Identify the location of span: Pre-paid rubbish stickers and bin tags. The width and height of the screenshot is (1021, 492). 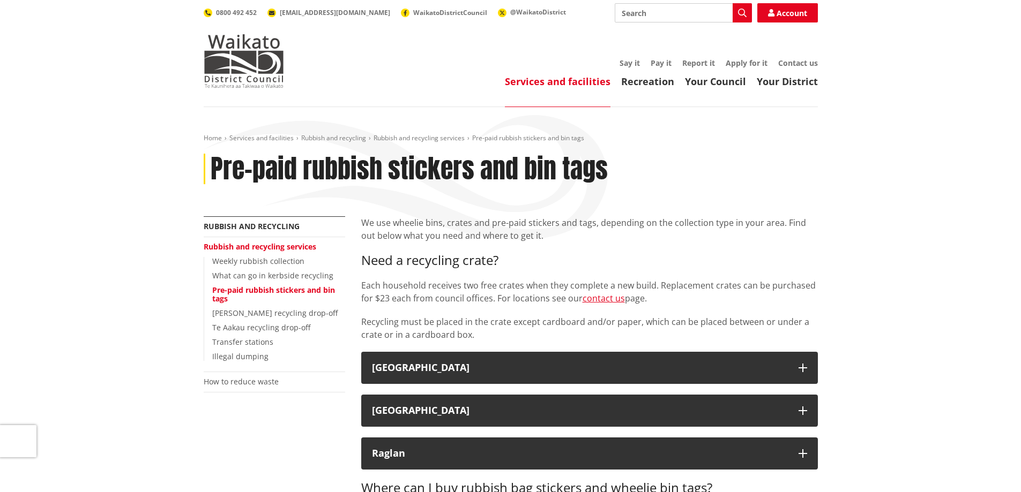
(528, 138).